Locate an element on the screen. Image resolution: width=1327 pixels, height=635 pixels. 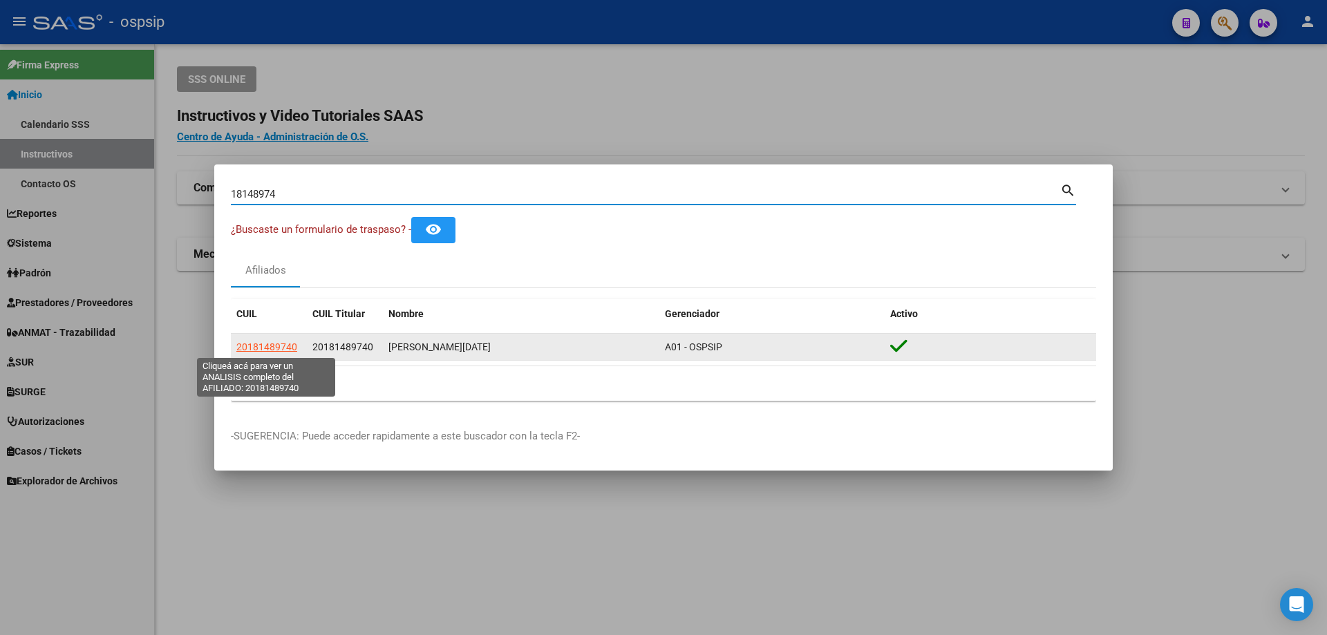
span: CUIL Titular is located at coordinates (339, 314).